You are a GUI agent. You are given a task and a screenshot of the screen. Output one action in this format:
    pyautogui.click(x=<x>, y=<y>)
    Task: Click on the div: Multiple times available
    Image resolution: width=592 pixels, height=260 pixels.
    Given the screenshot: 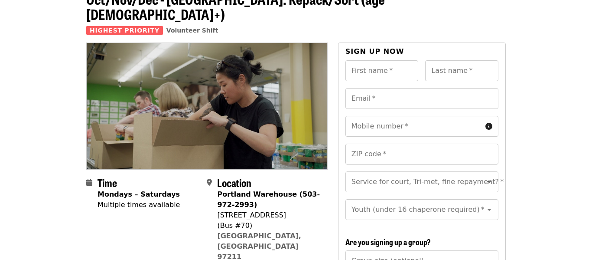 What is the action you would take?
    pyautogui.click(x=139, y=205)
    